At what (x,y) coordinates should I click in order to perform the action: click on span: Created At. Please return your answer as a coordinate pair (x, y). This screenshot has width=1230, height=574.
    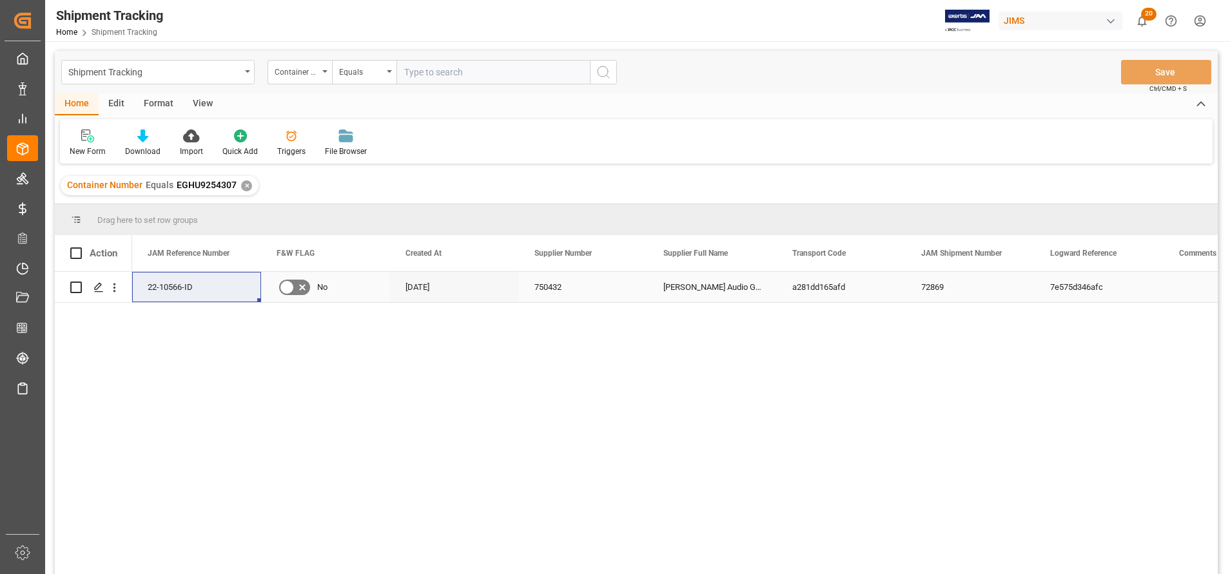
    Looking at the image, I should click on (424, 253).